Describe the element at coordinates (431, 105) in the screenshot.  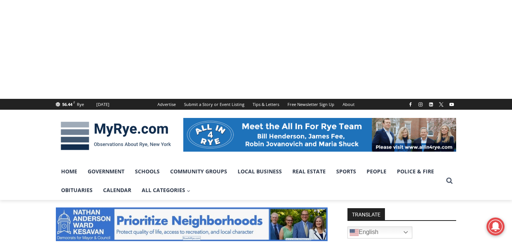
I see `a: Linkedin` at that location.